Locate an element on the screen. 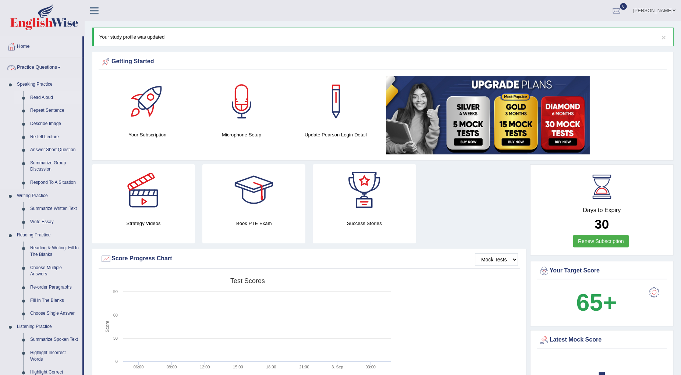  a: Summarize Group Discussion is located at coordinates (54, 166).